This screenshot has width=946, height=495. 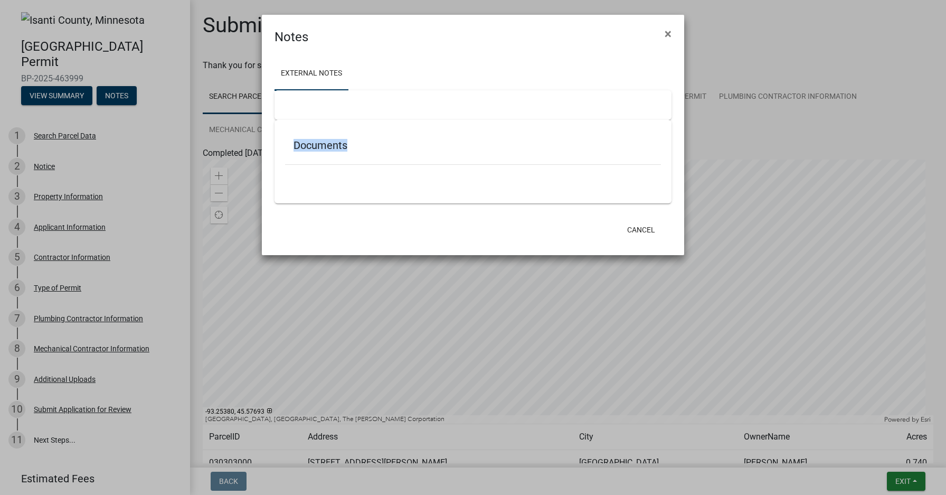 What do you see at coordinates (291, 37) in the screenshot?
I see `h4: Notes` at bounding box center [291, 37].